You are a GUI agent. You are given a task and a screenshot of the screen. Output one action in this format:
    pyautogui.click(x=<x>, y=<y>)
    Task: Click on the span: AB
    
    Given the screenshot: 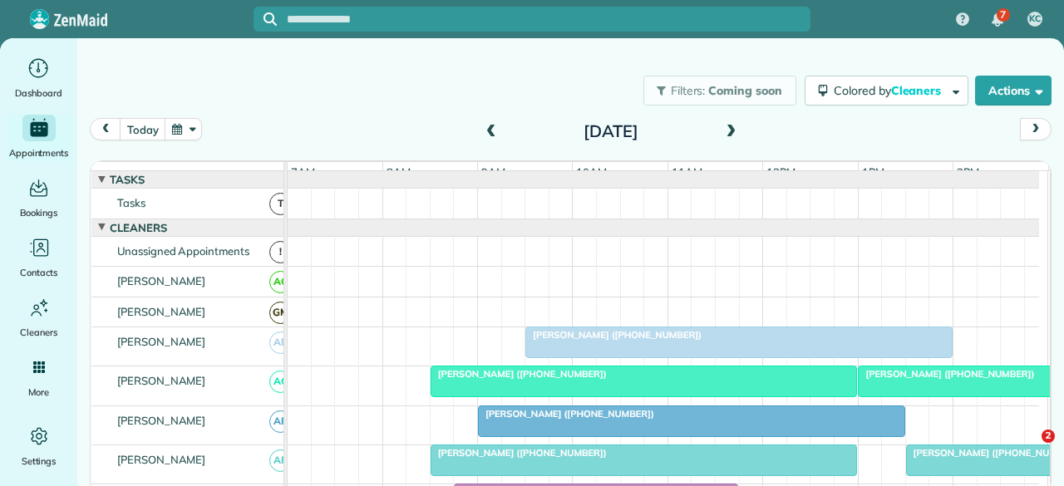 What is the action you would take?
    pyautogui.click(x=280, y=342)
    